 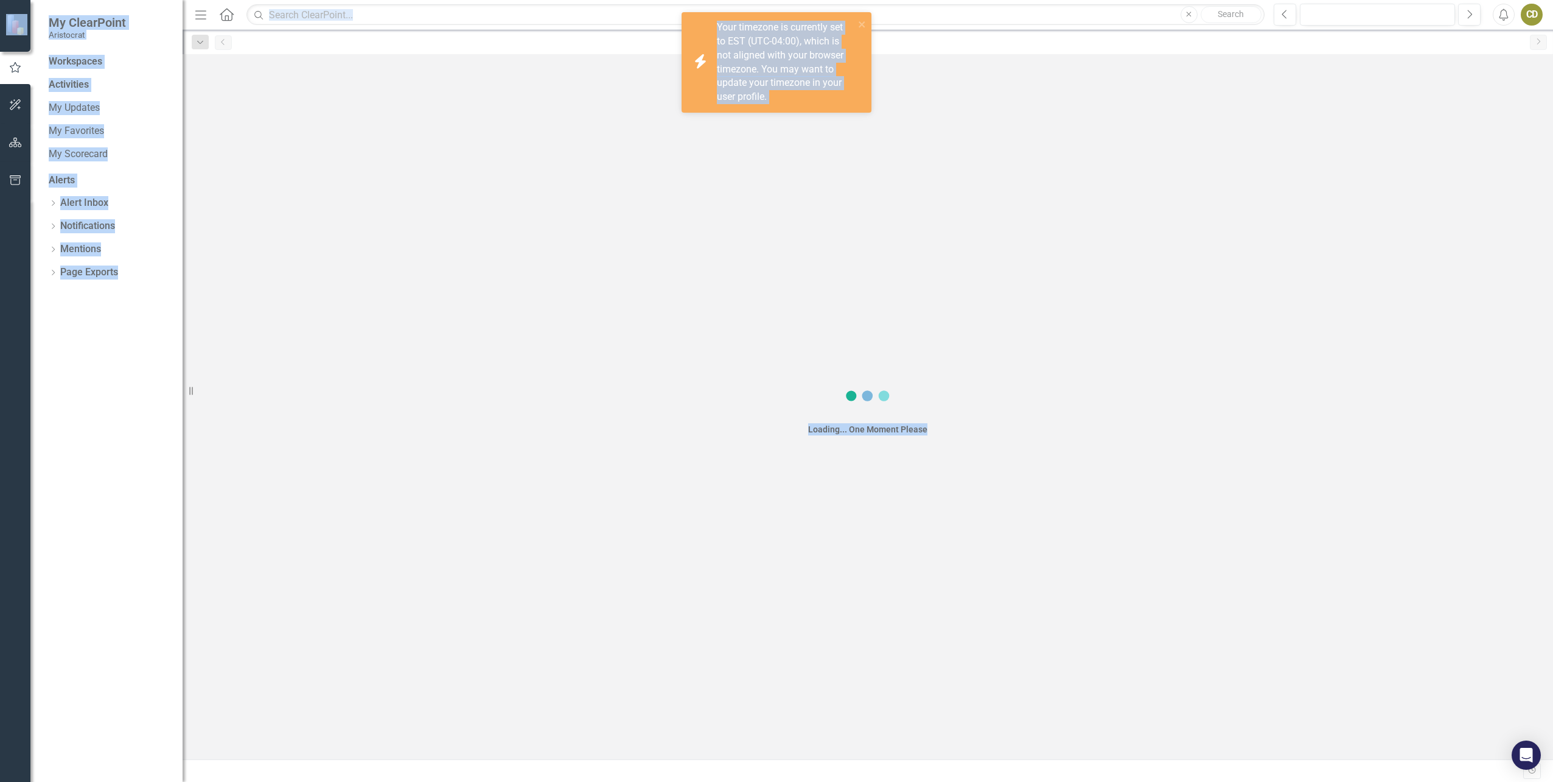 I want to click on img: ClearPoint Strategy, so click(x=17, y=24).